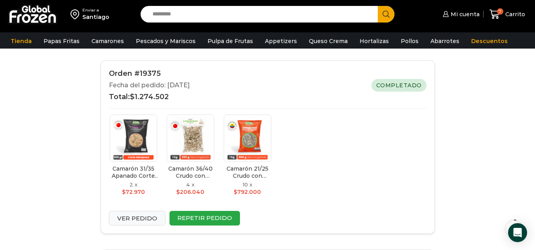  I want to click on a: Pollos, so click(409, 41).